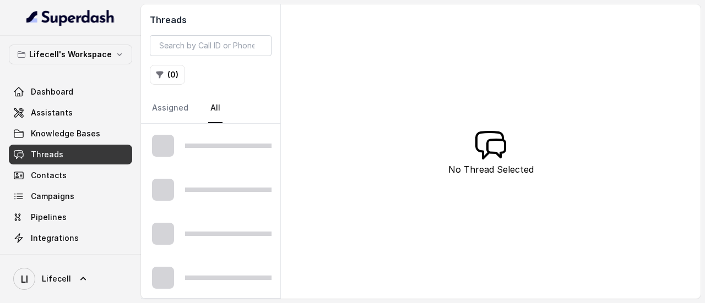  What do you see at coordinates (66, 134) in the screenshot?
I see `span: Knowledge Bases` at bounding box center [66, 134].